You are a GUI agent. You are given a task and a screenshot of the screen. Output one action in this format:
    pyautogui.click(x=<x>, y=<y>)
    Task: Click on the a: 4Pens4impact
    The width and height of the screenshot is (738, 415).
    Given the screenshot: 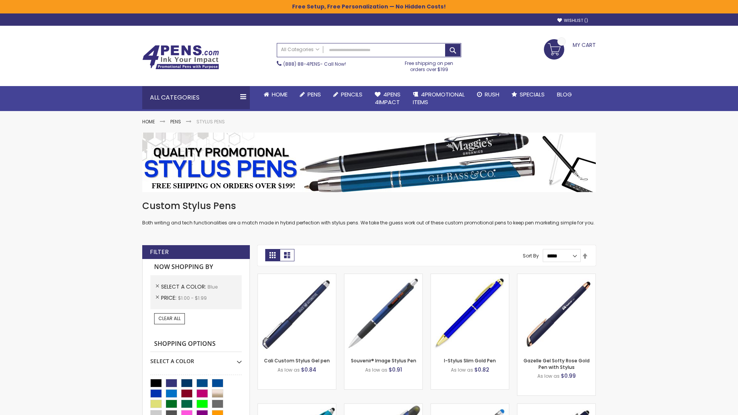 What is the action you would take?
    pyautogui.click(x=388, y=98)
    